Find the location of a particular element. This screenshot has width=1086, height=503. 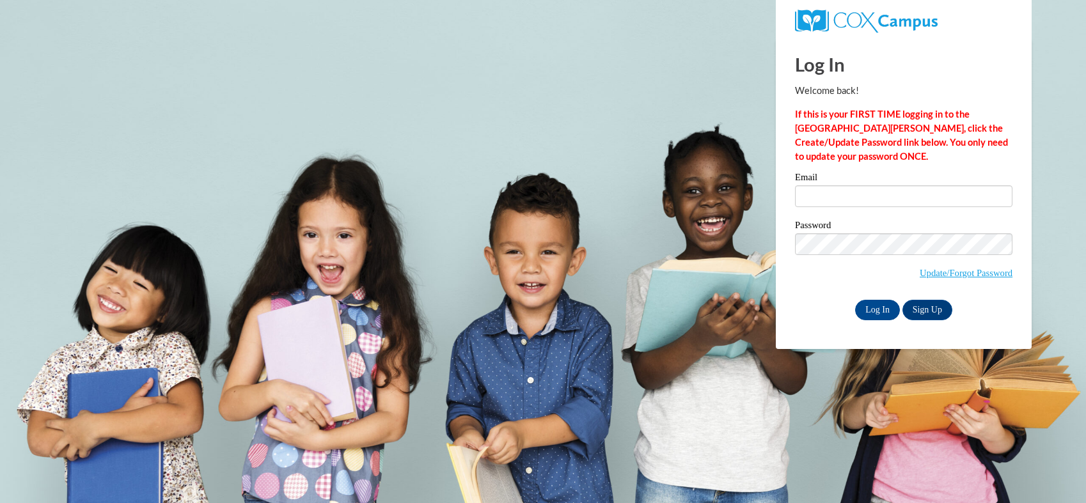

input: Log In is located at coordinates (878, 310).